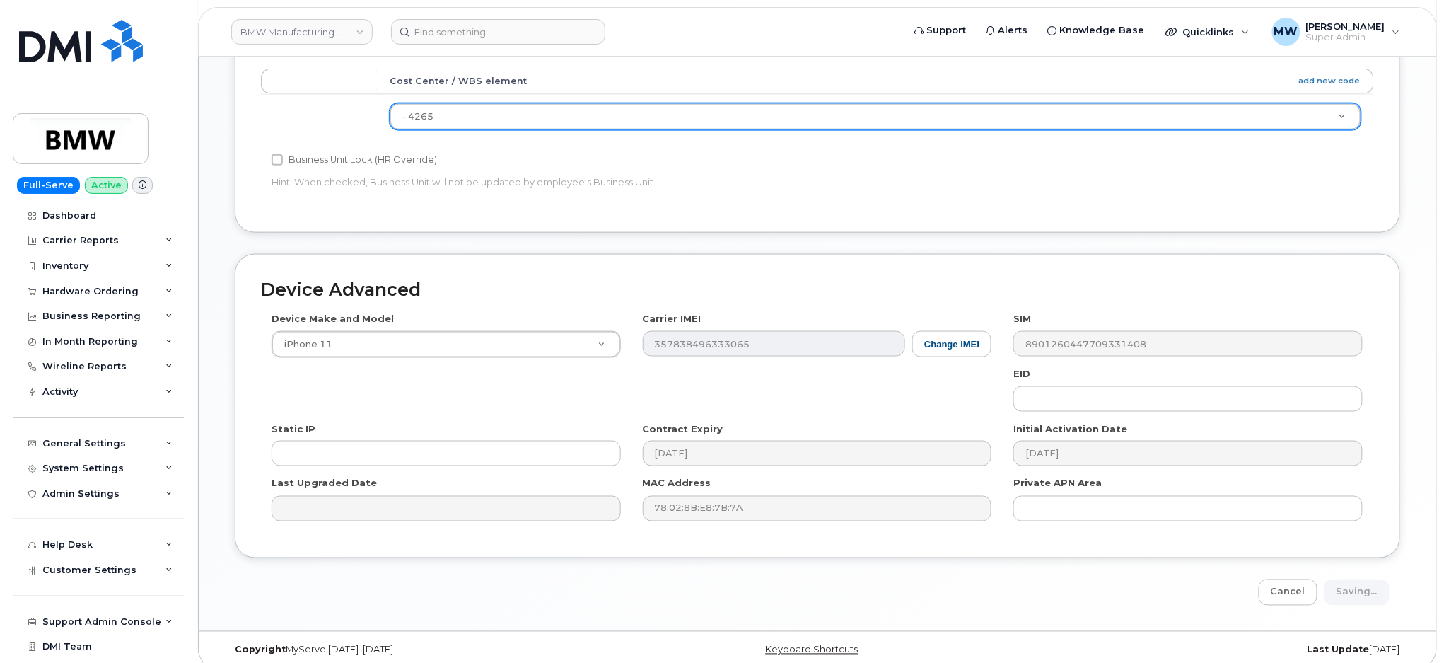 The image size is (1444, 663). I want to click on a: iPhone 11, so click(446, 344).